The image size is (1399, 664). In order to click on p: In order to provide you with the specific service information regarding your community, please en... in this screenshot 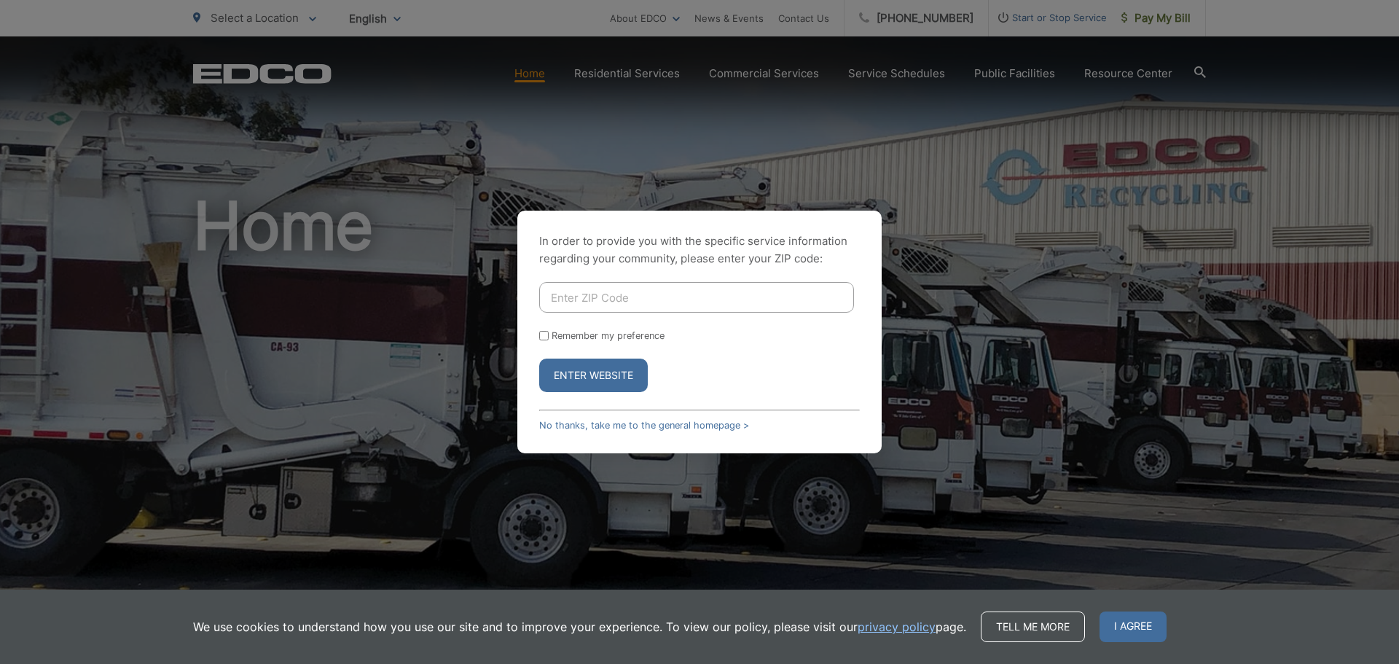, I will do `click(700, 250)`.